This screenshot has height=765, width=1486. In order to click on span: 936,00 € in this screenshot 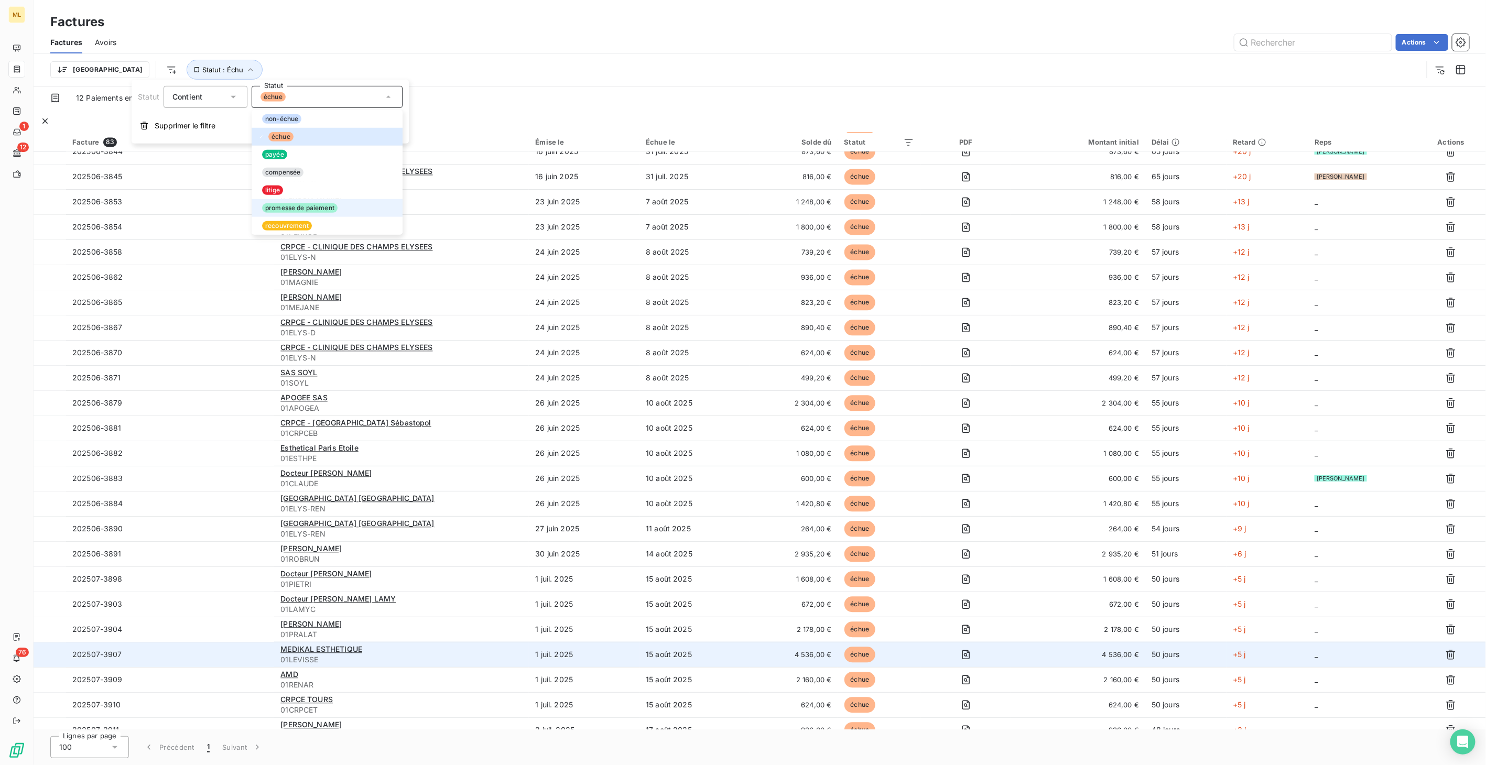, I will do `click(794, 277)`.